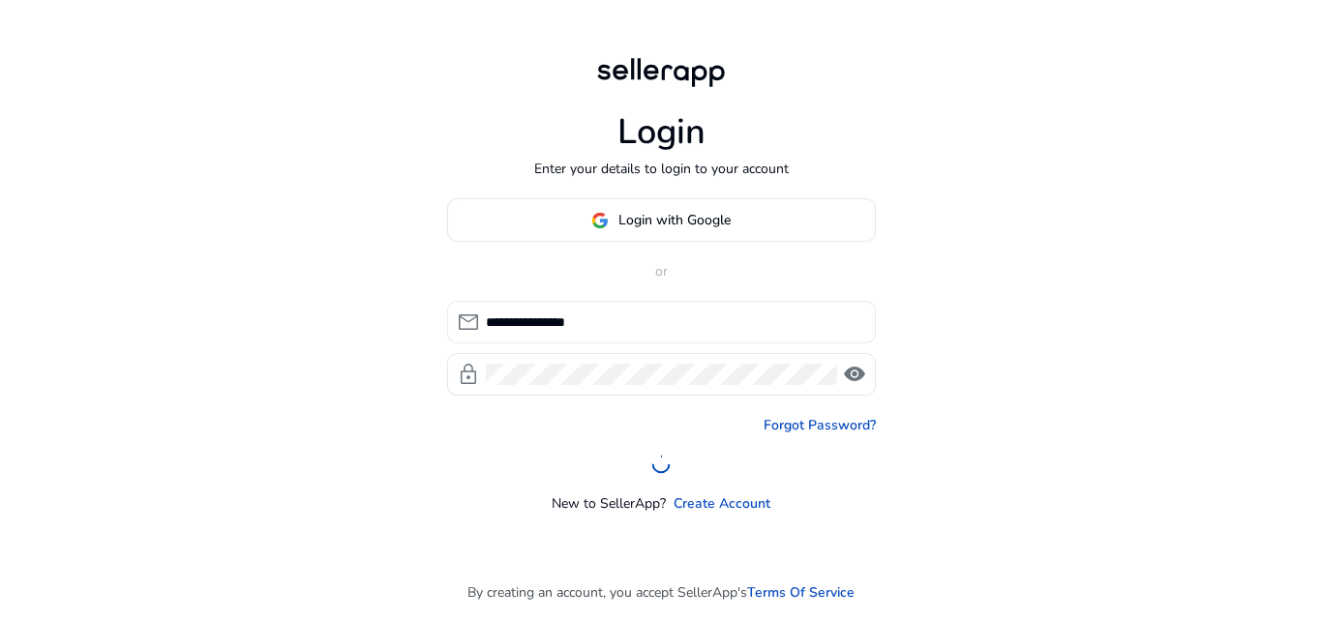 The image size is (1322, 620). Describe the element at coordinates (855, 375) in the screenshot. I see `span: visibility` at that location.